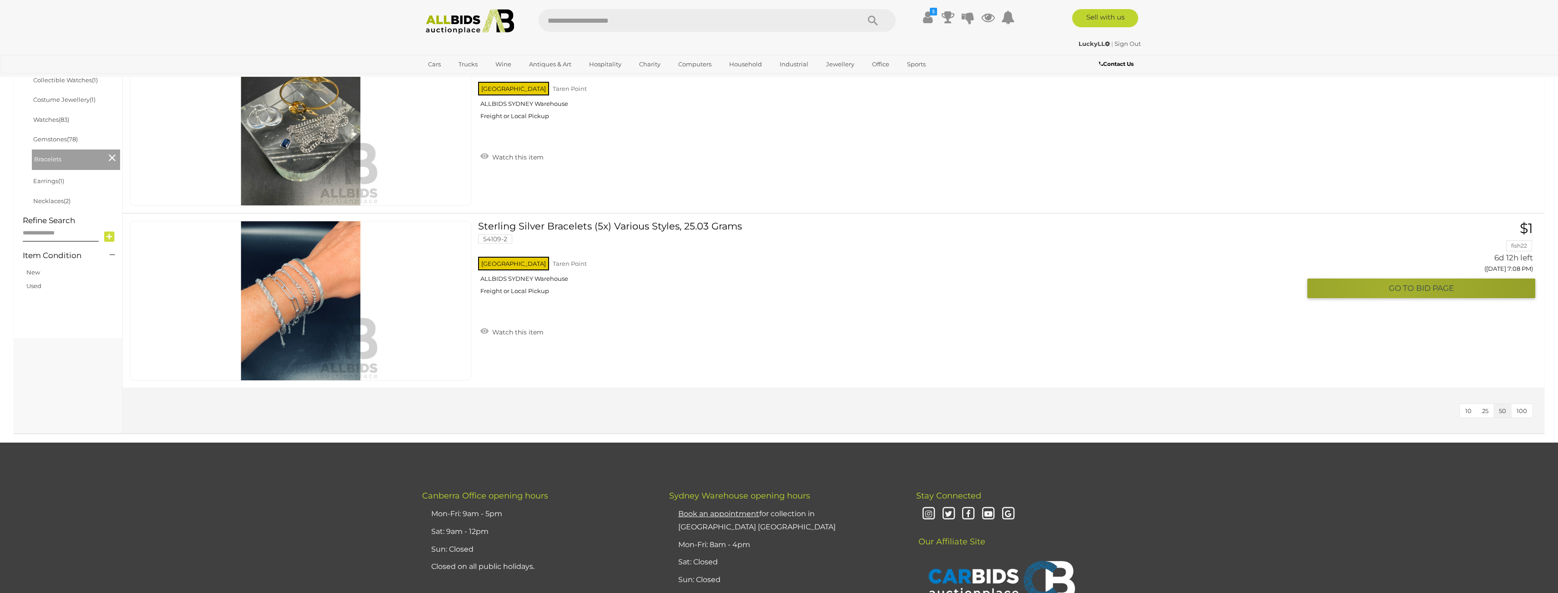  What do you see at coordinates (67, 201) in the screenshot?
I see `span: (2)` at bounding box center [67, 201].